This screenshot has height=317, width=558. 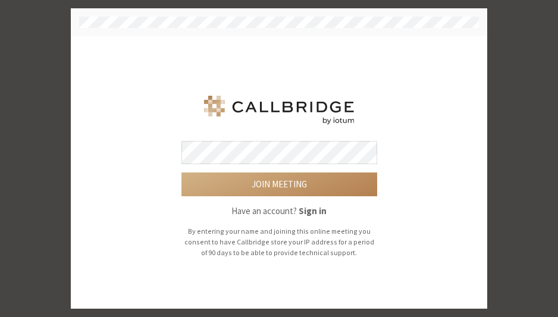 I want to click on button: Join meeting, so click(x=279, y=184).